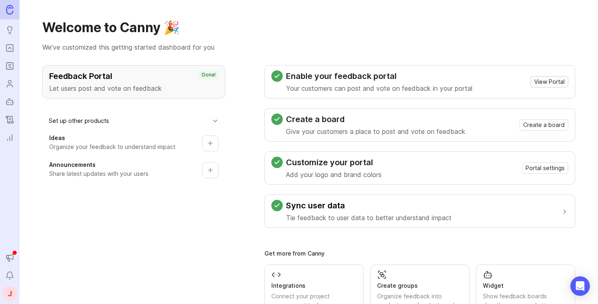 The width and height of the screenshot is (598, 304). Describe the element at coordinates (10, 276) in the screenshot. I see `button: Notifications` at that location.